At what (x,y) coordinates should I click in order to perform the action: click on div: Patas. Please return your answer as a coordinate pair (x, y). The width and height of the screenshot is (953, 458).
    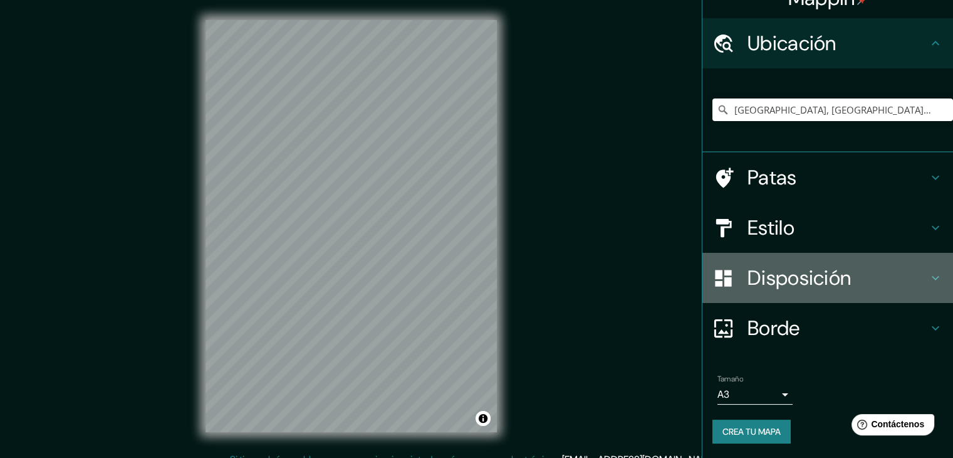
    Looking at the image, I should click on (828, 177).